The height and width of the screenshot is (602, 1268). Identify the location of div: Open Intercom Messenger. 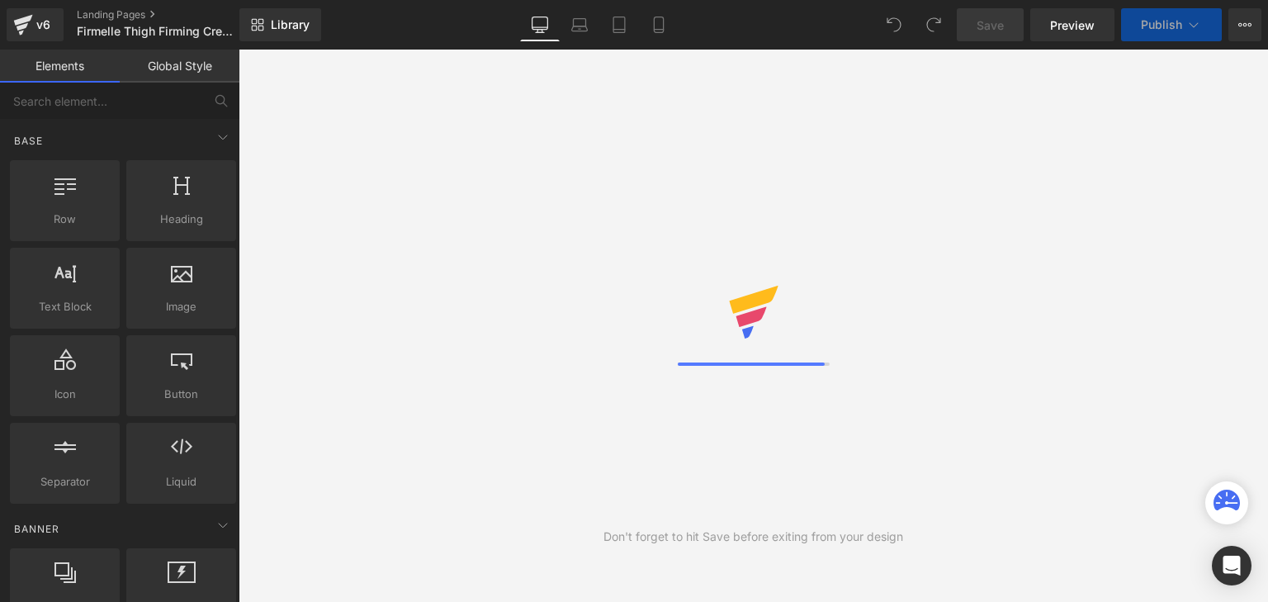
(1232, 566).